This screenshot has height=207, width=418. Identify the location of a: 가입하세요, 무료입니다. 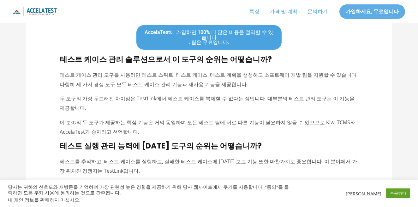
(372, 12).